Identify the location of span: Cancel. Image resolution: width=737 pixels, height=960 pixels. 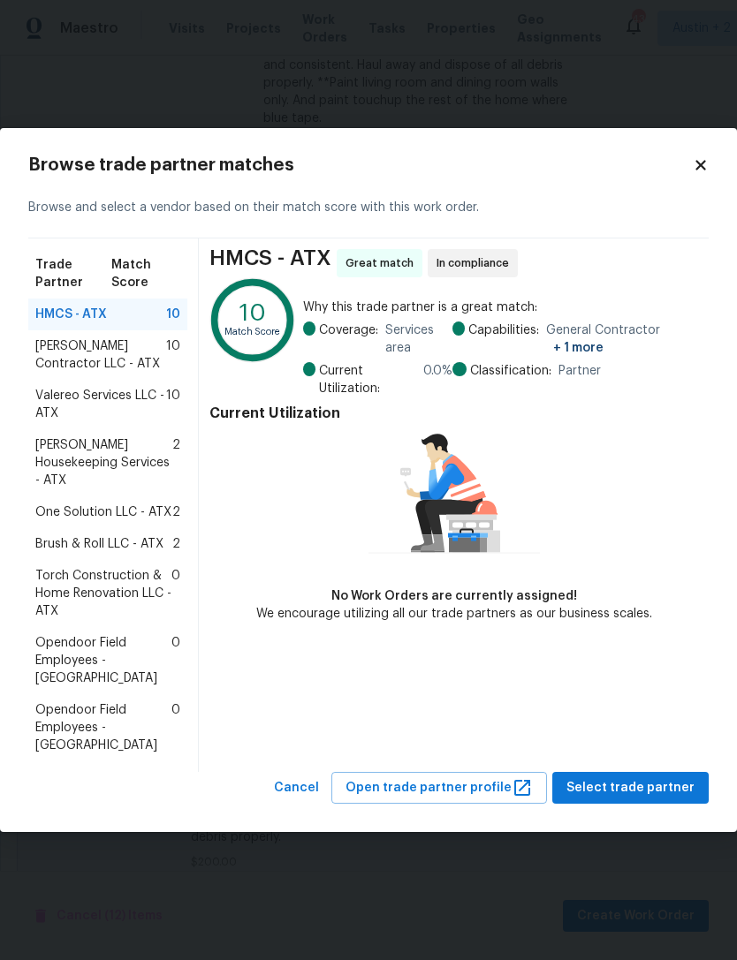
(296, 788).